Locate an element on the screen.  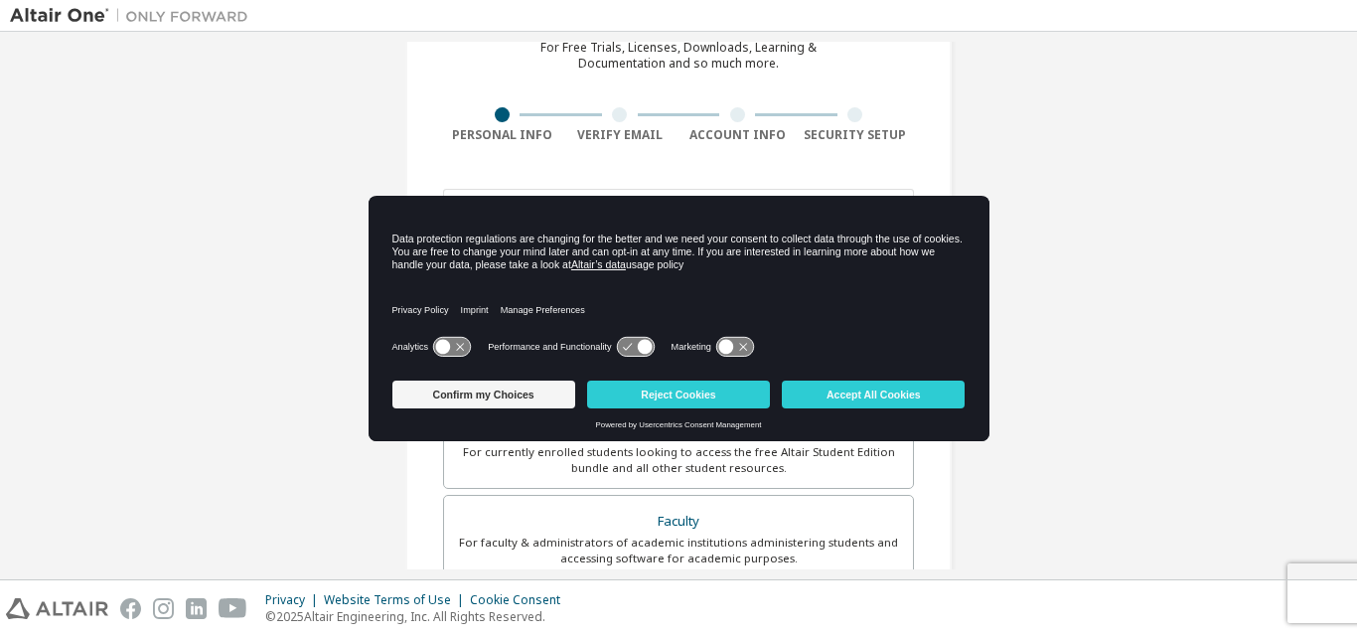
div: Security Setup is located at coordinates (855, 135).